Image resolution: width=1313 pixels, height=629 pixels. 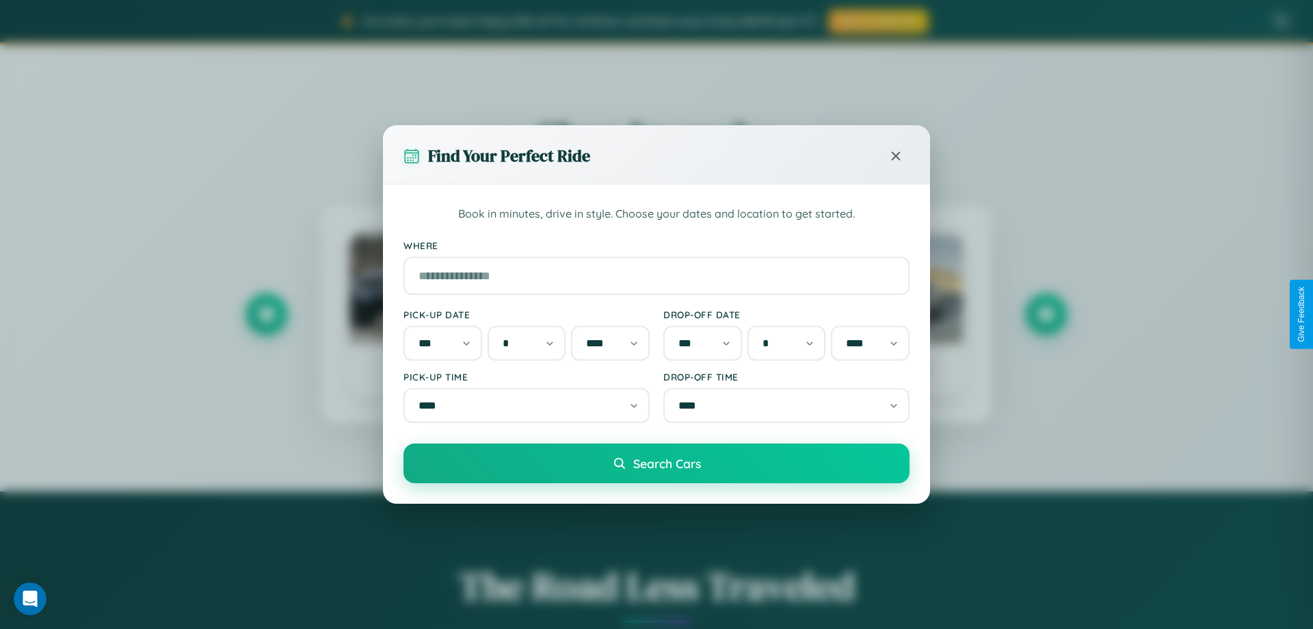 What do you see at coordinates (657, 463) in the screenshot?
I see `button: Search Cars` at bounding box center [657, 463].